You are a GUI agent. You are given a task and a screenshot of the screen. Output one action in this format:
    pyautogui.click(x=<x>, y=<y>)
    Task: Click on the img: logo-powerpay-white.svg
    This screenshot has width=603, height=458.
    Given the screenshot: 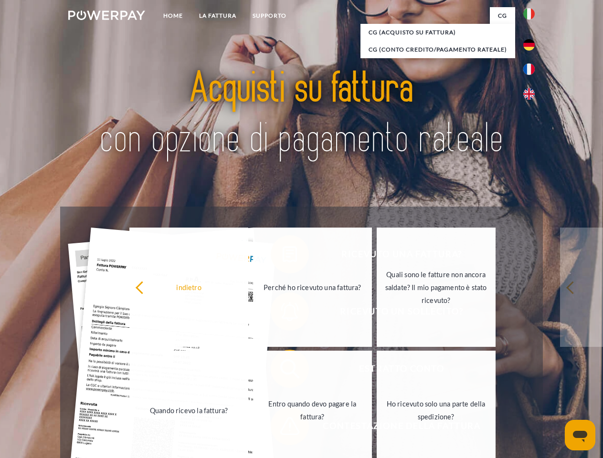 What is the action you would take?
    pyautogui.click(x=106, y=15)
    